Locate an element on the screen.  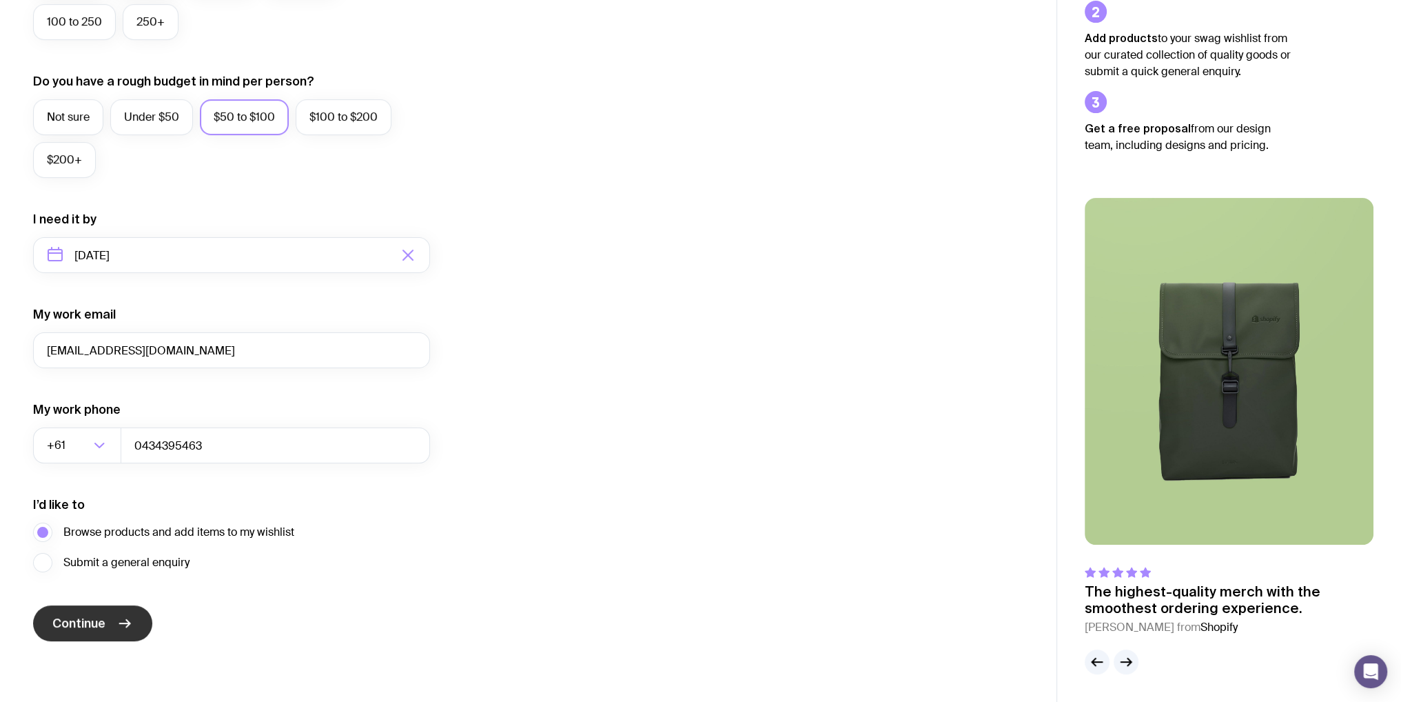
span: Shopify is located at coordinates (1219, 627).